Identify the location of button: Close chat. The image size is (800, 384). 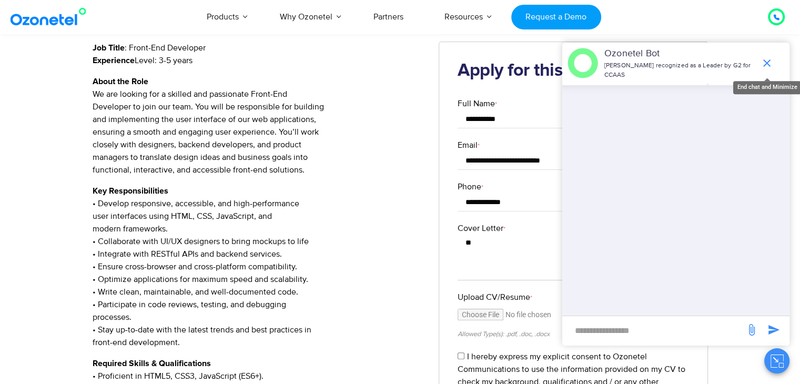
(777, 361).